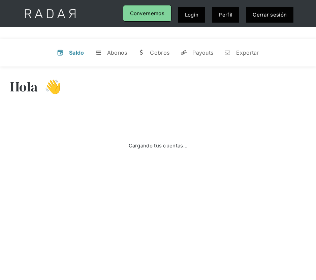 The image size is (316, 280). I want to click on a: Cerrar sesión, so click(270, 15).